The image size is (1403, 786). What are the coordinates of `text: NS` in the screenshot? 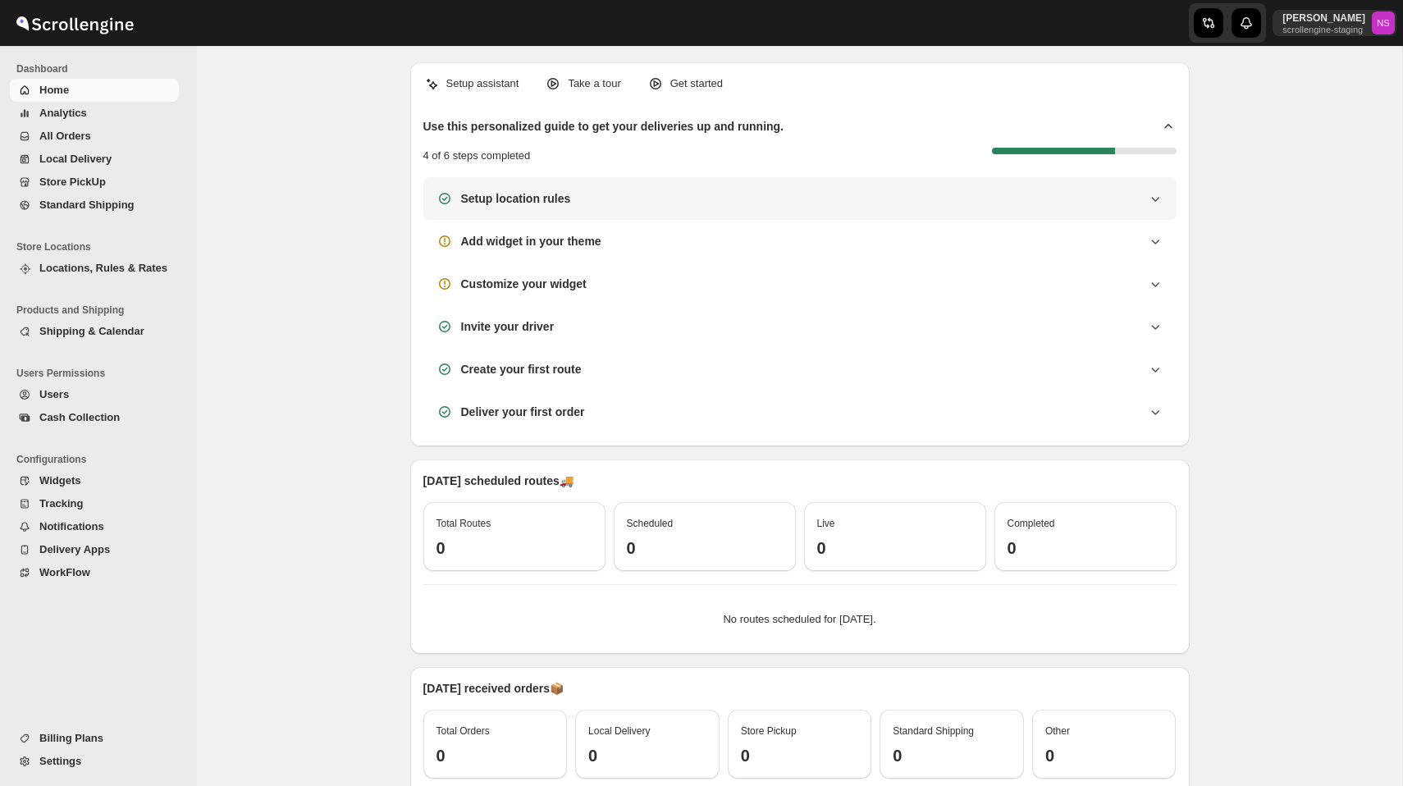 It's located at (1383, 23).